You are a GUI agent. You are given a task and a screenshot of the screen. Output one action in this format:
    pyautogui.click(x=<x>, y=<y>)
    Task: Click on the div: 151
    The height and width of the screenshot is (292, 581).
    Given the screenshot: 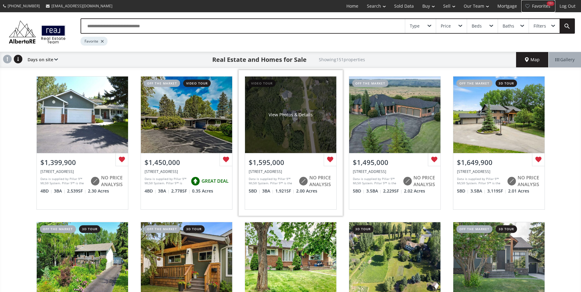 What is the action you would take?
    pyautogui.click(x=550, y=3)
    